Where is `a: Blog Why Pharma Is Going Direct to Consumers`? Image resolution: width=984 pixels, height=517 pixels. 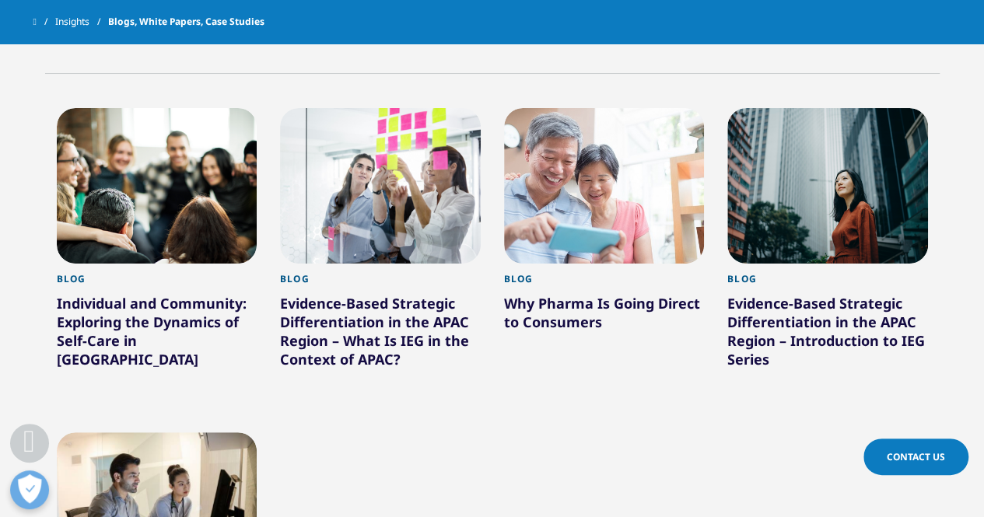 a: Blog Why Pharma Is Going Direct to Consumers is located at coordinates (604, 317).